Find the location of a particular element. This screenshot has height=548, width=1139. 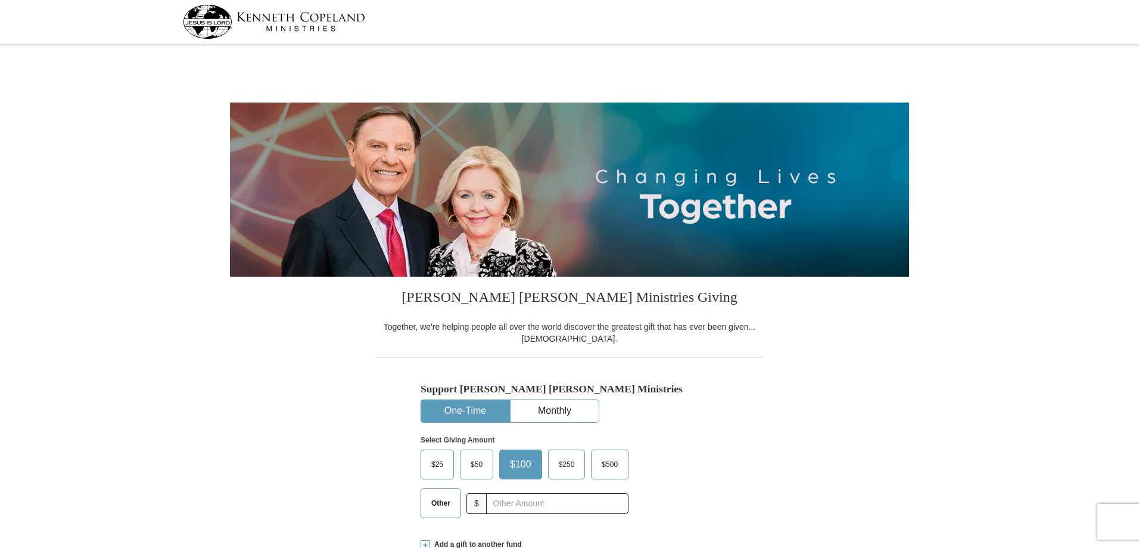

img: kcm-header-logo.svg is located at coordinates (274, 21).